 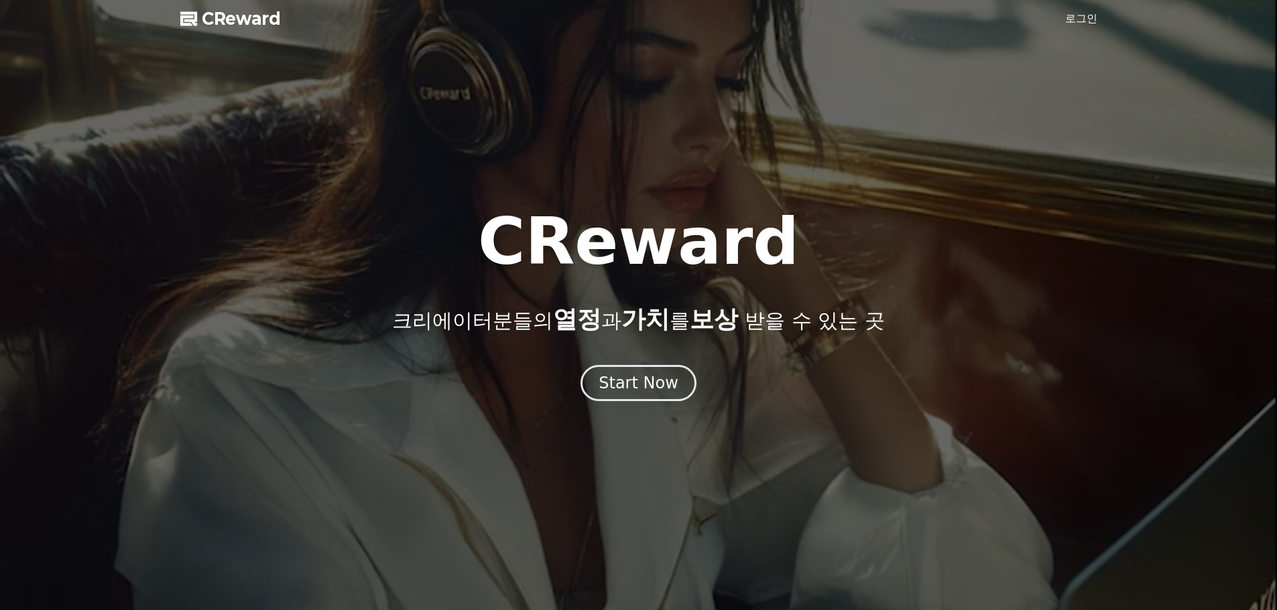 I want to click on span: 가치, so click(x=645, y=319).